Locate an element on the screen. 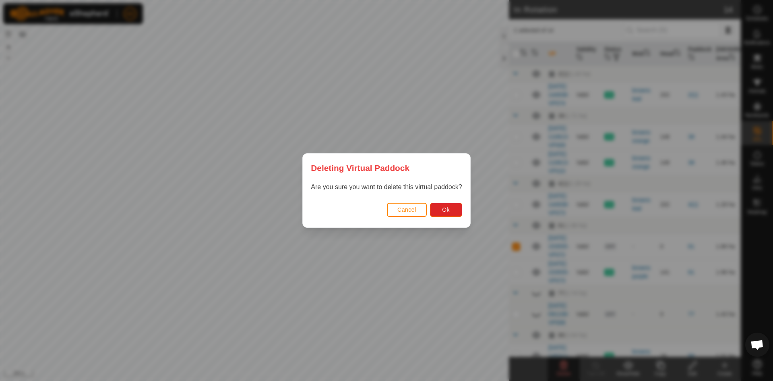  p: Are you sure you want to delete this virtual paddock? is located at coordinates (386, 187).